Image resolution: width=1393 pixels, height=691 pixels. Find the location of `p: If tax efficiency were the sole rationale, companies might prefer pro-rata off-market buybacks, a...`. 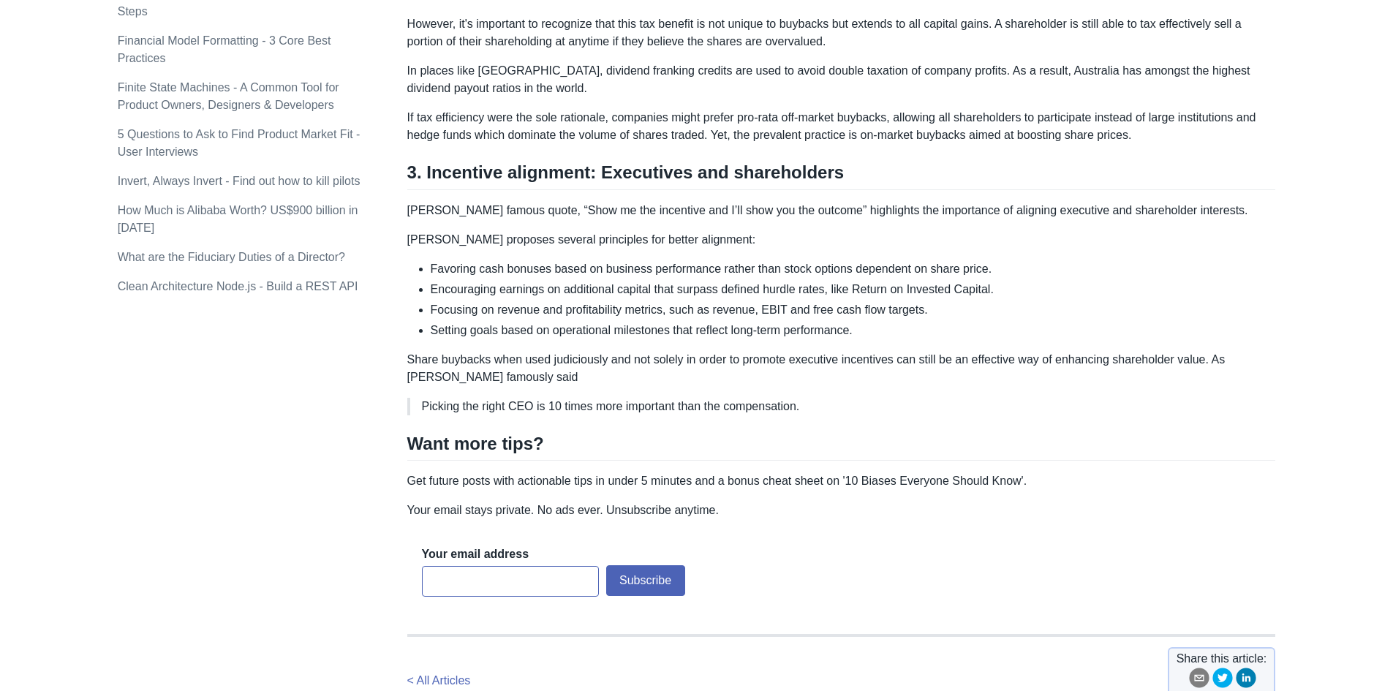

p: If tax efficiency were the sole rationale, companies might prefer pro-rata off-market buybacks, a... is located at coordinates (842, 126).